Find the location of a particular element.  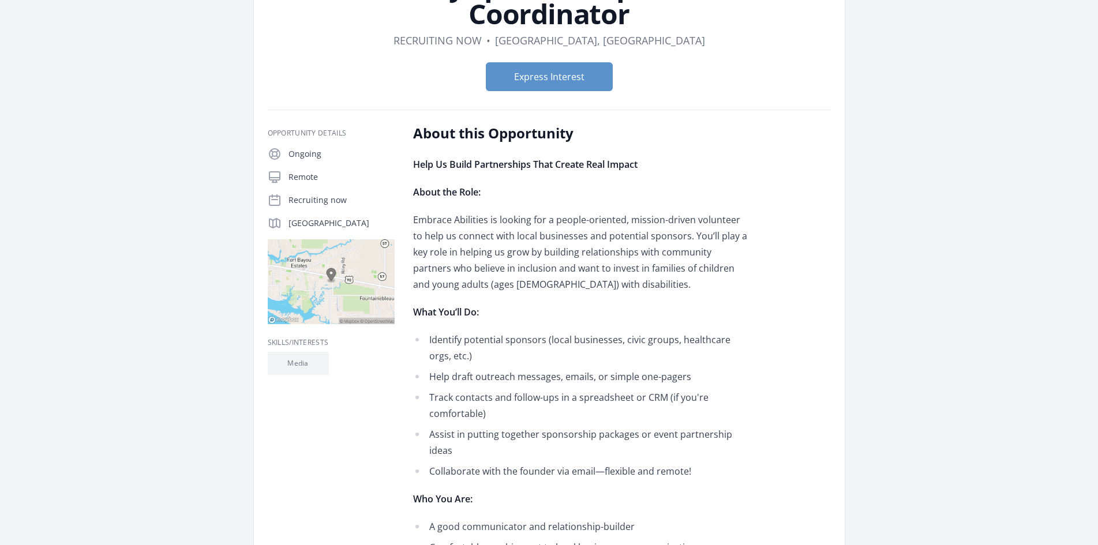

li: A good communicator and relationship-builder is located at coordinates (582, 527).